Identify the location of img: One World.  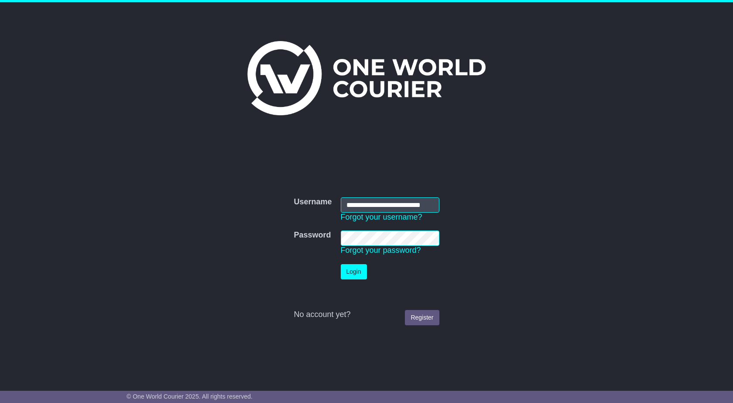
(366, 78).